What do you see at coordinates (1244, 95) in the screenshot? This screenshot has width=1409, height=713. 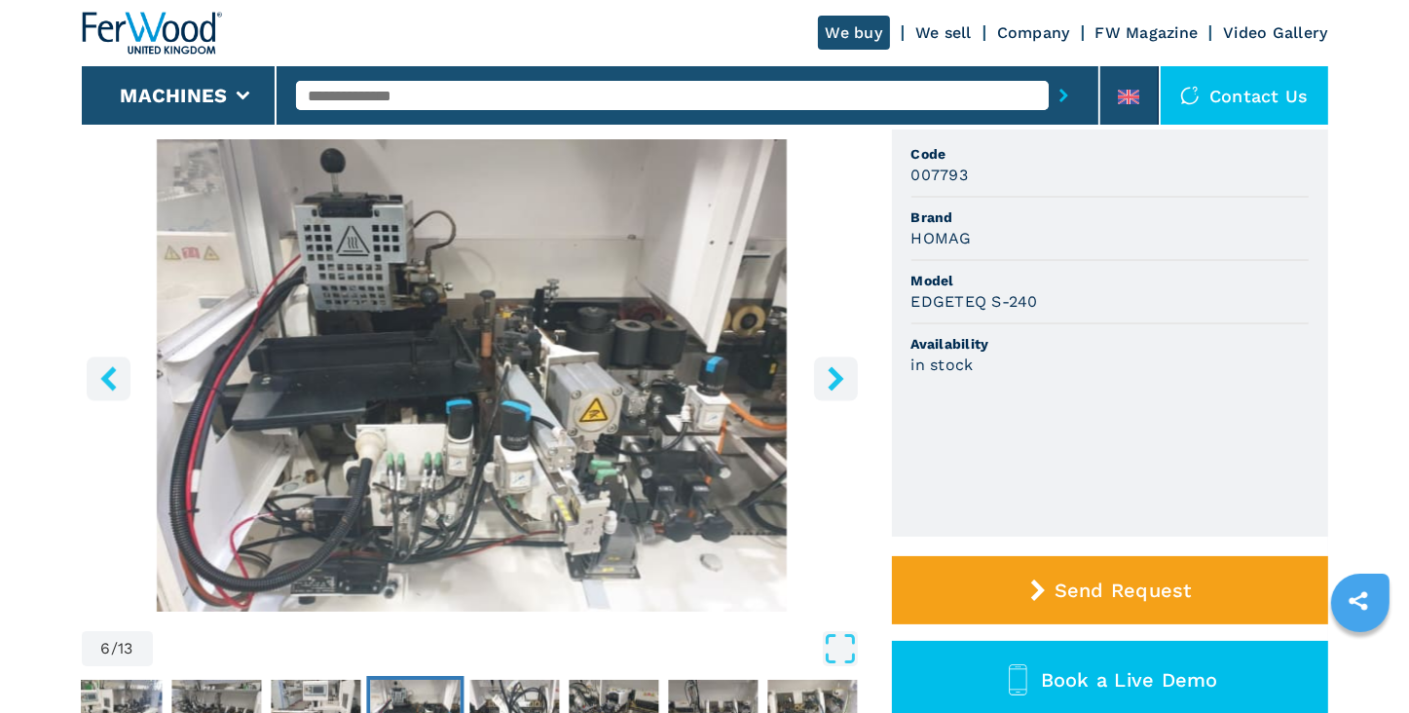 I see `div: Contact us` at bounding box center [1244, 95].